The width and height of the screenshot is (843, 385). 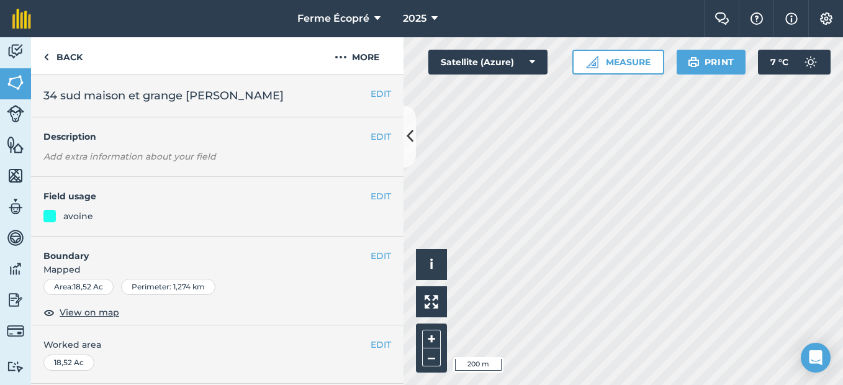 What do you see at coordinates (89, 312) in the screenshot?
I see `span: View on map` at bounding box center [89, 312].